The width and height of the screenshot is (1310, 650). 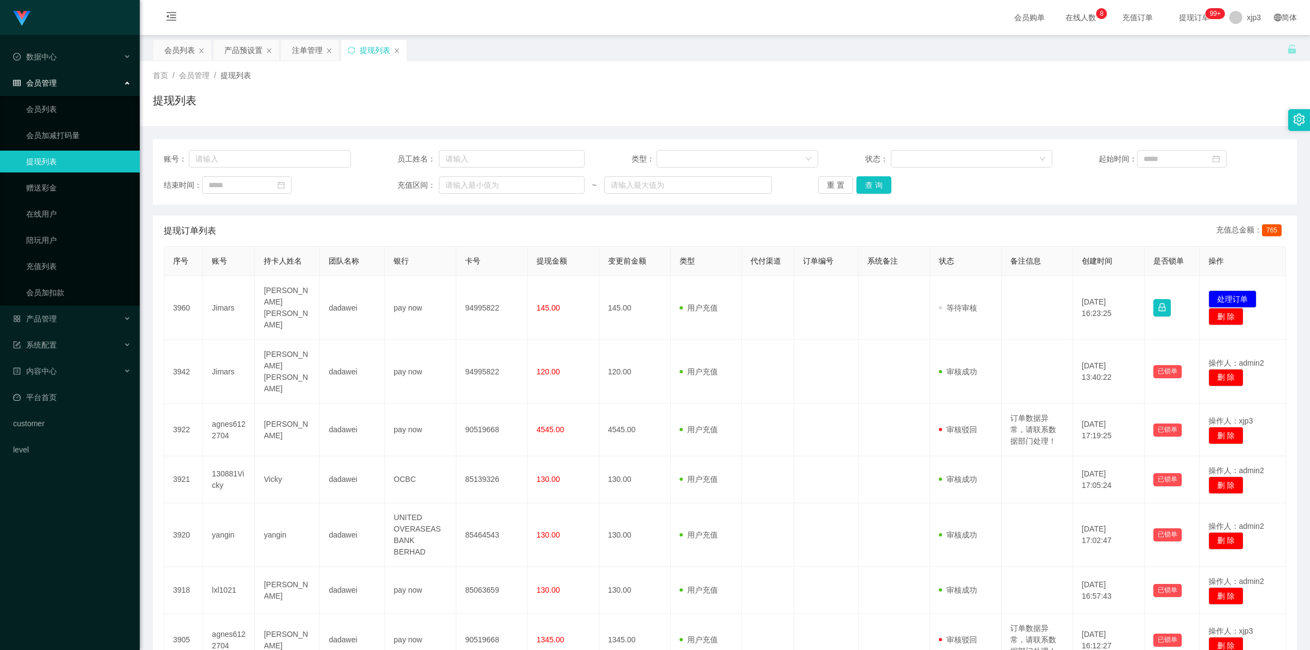 I want to click on span: 操作, so click(x=1217, y=261).